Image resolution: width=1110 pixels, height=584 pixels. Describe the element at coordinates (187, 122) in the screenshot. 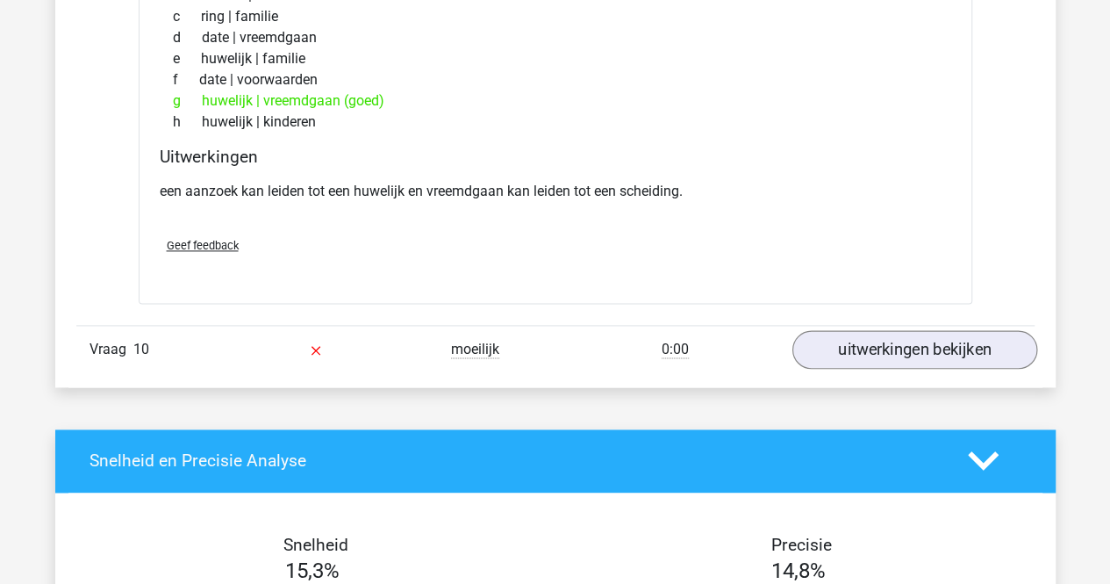

I see `span: h` at that location.